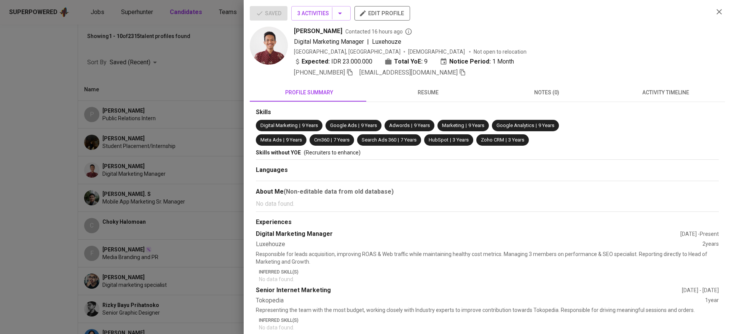 The image size is (731, 334). I want to click on span: notes (0), so click(547, 93).